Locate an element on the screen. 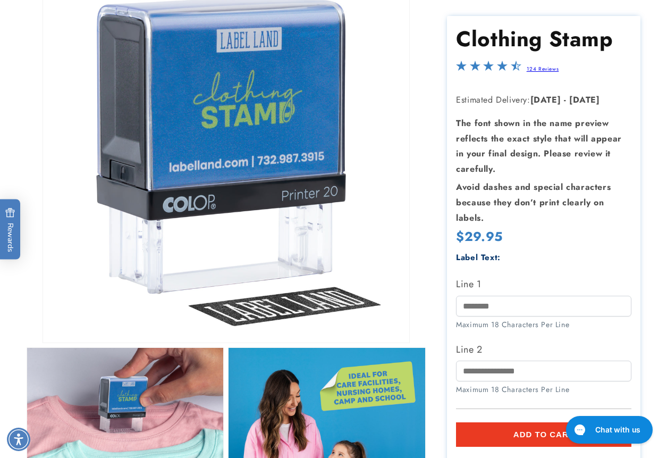 The width and height of the screenshot is (667, 458). a: 124 Reviews - open in a new tab is located at coordinates (543, 69).